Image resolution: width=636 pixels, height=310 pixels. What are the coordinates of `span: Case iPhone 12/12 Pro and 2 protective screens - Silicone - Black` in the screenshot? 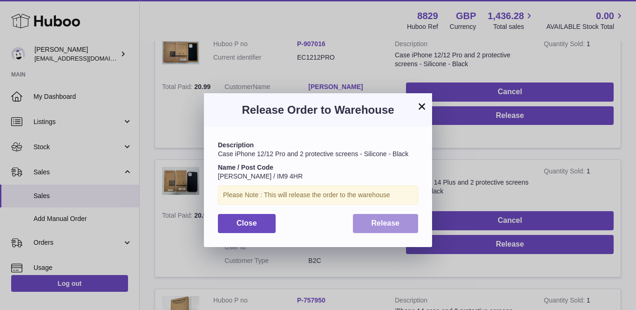 It's located at (313, 154).